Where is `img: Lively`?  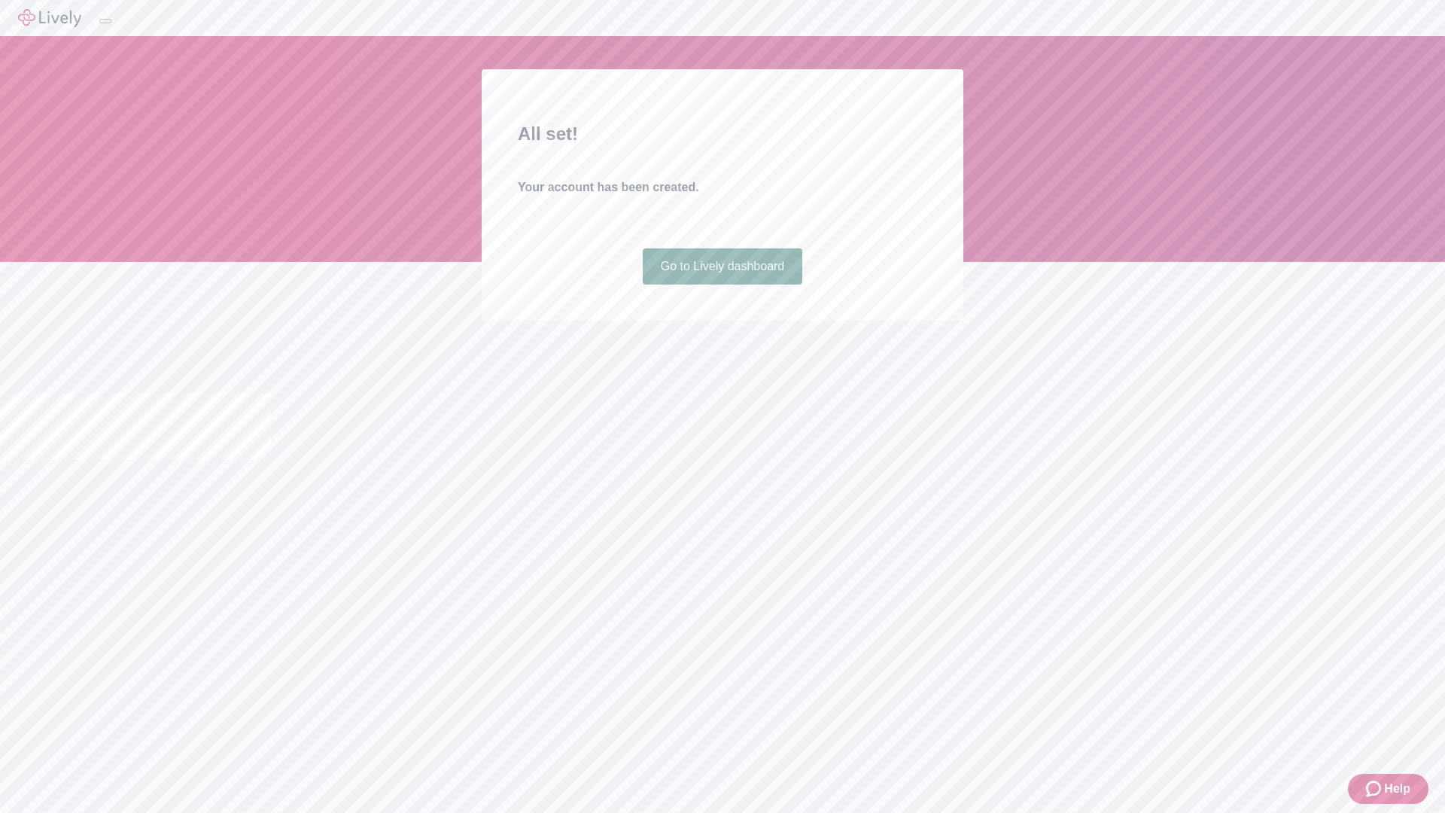 img: Lively is located at coordinates (50, 18).